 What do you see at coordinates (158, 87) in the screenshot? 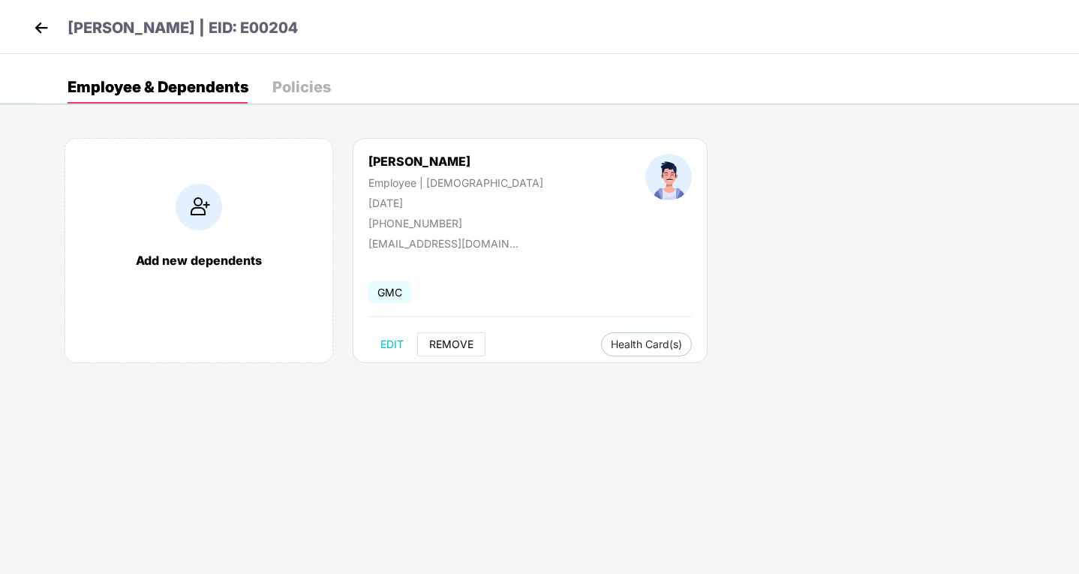
I see `div: Employee & Dependents` at bounding box center [158, 87].